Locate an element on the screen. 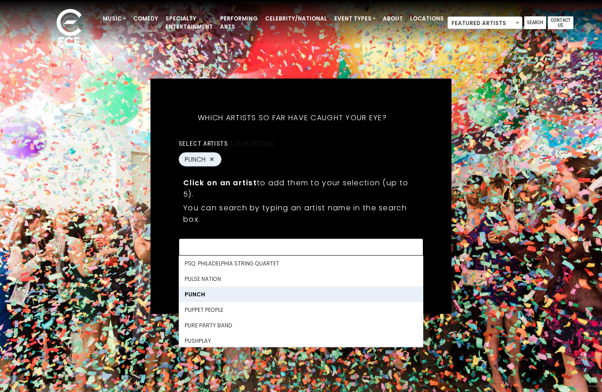  span: (1/5 selected) is located at coordinates (252, 143).